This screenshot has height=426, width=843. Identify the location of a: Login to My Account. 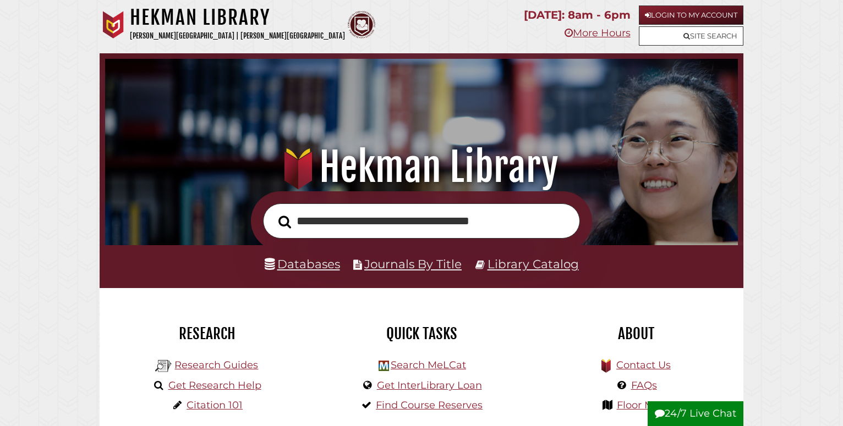
(691, 15).